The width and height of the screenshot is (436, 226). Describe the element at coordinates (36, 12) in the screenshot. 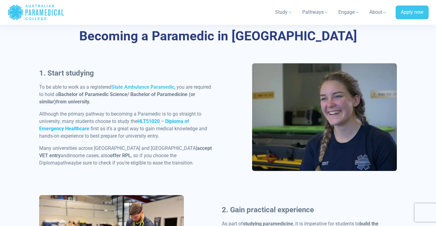

I see `a: Australian Paramedical College` at that location.